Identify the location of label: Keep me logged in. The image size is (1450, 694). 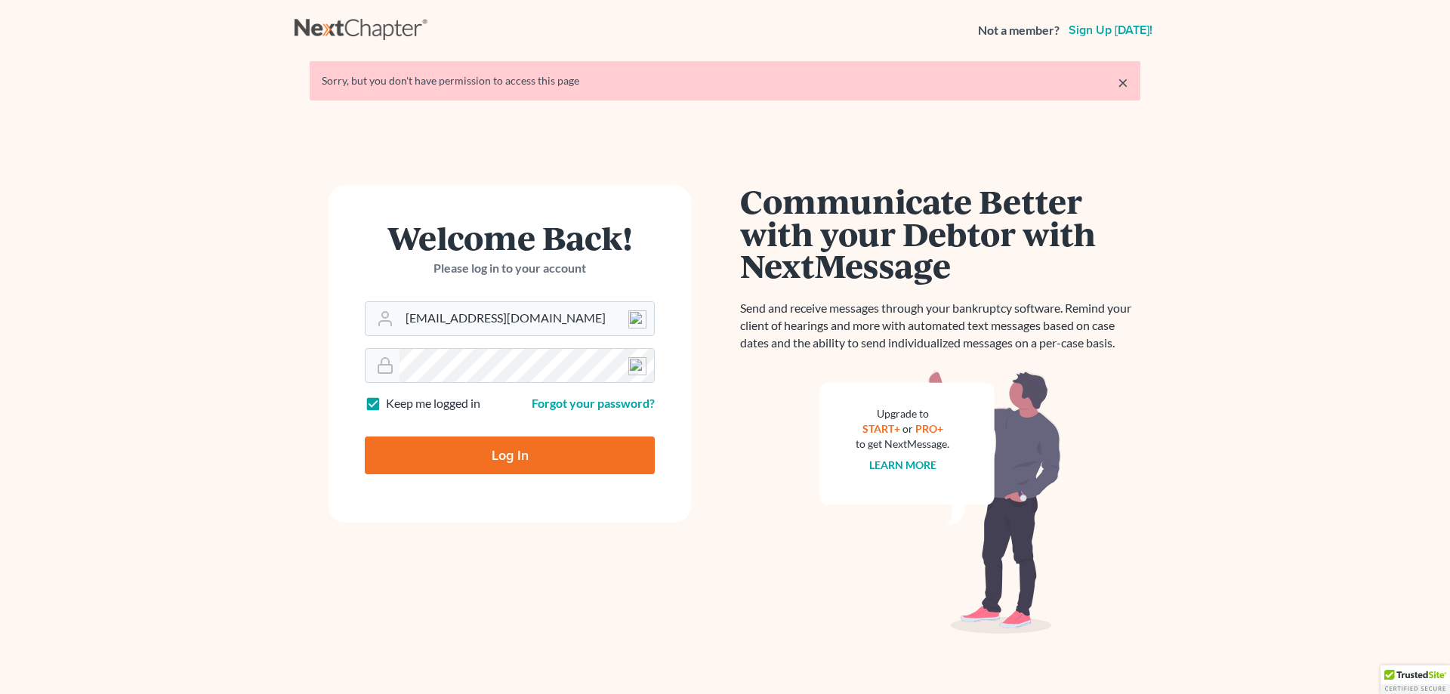
(433, 403).